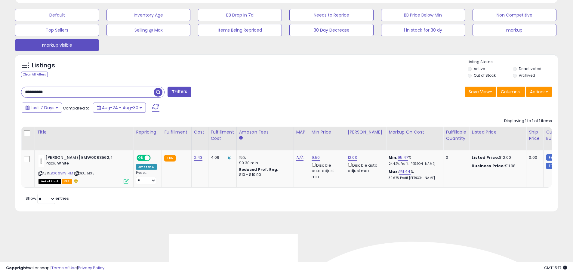  I want to click on b: Min:, so click(393, 157).